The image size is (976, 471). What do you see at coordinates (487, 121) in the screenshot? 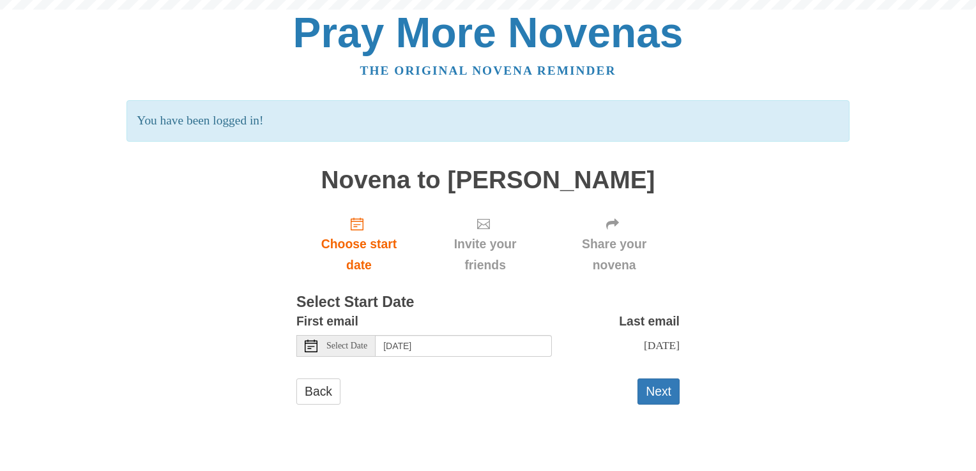
I see `p: You have been logged in!` at bounding box center [487, 121].